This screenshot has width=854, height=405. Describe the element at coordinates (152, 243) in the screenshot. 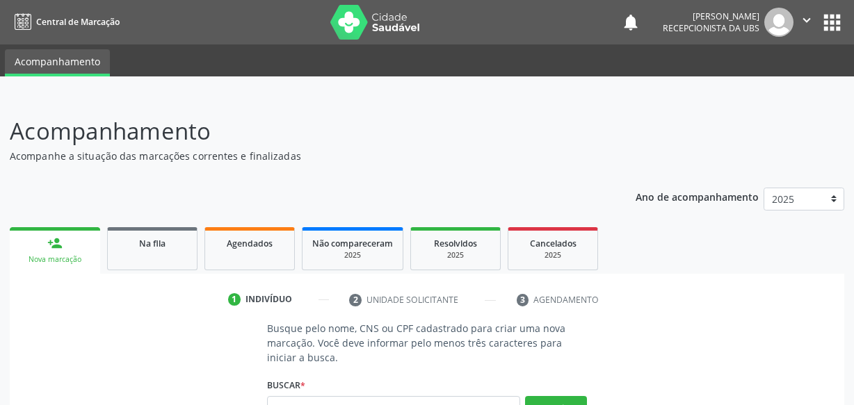

I see `span: Na fila` at that location.